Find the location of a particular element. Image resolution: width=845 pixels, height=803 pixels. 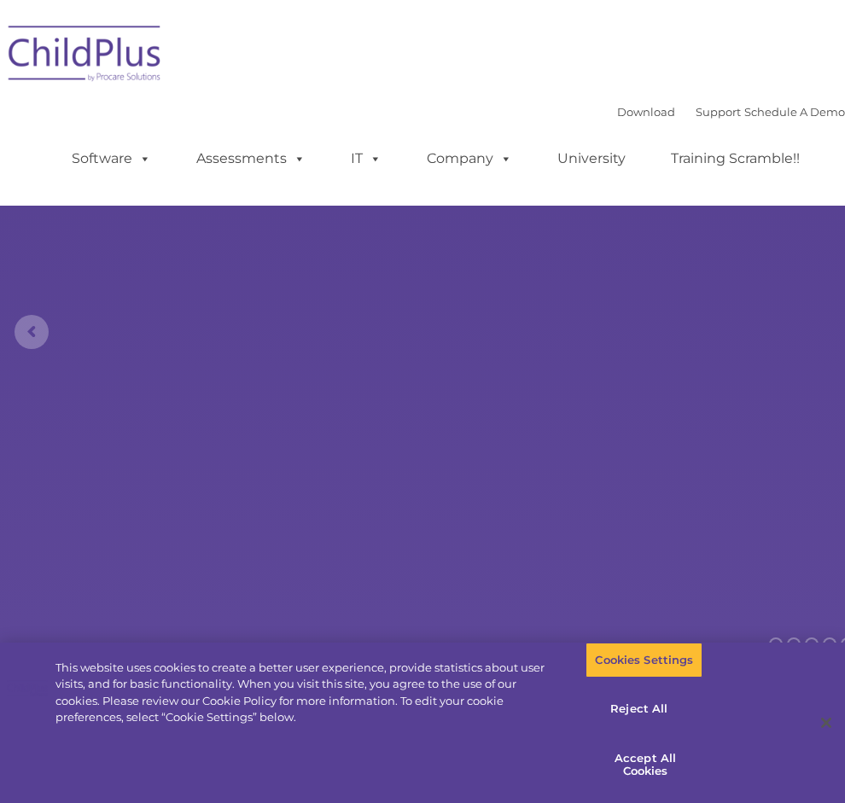

a: Company is located at coordinates (469, 159).